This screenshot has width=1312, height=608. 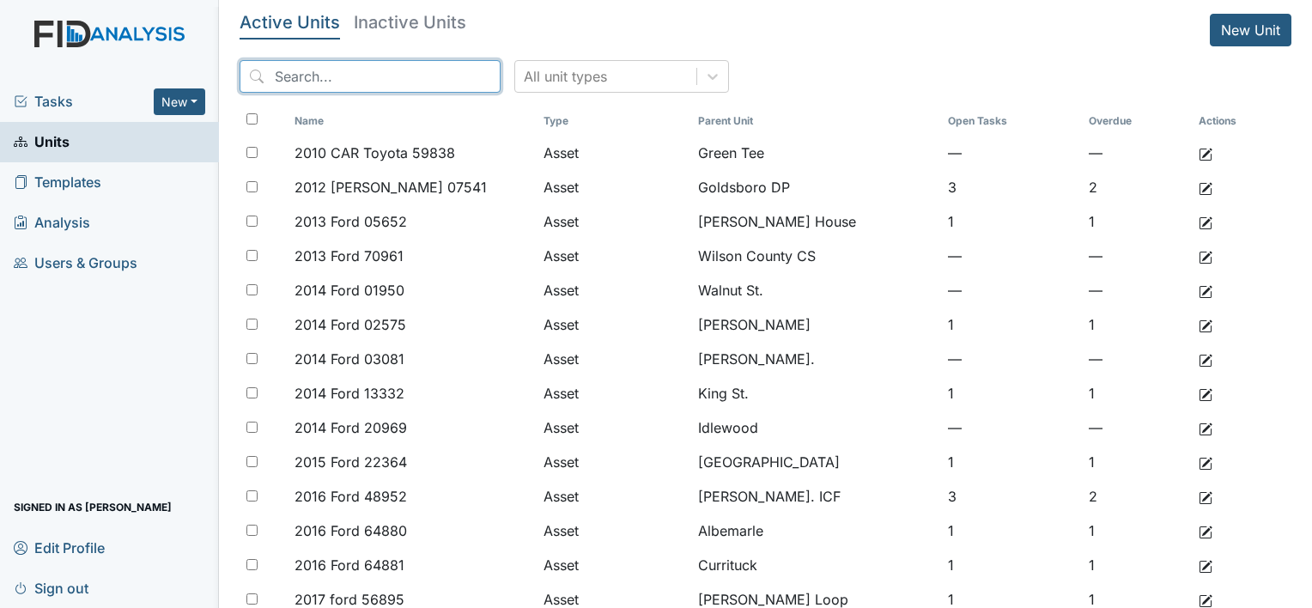 I want to click on td: King St., so click(x=816, y=393).